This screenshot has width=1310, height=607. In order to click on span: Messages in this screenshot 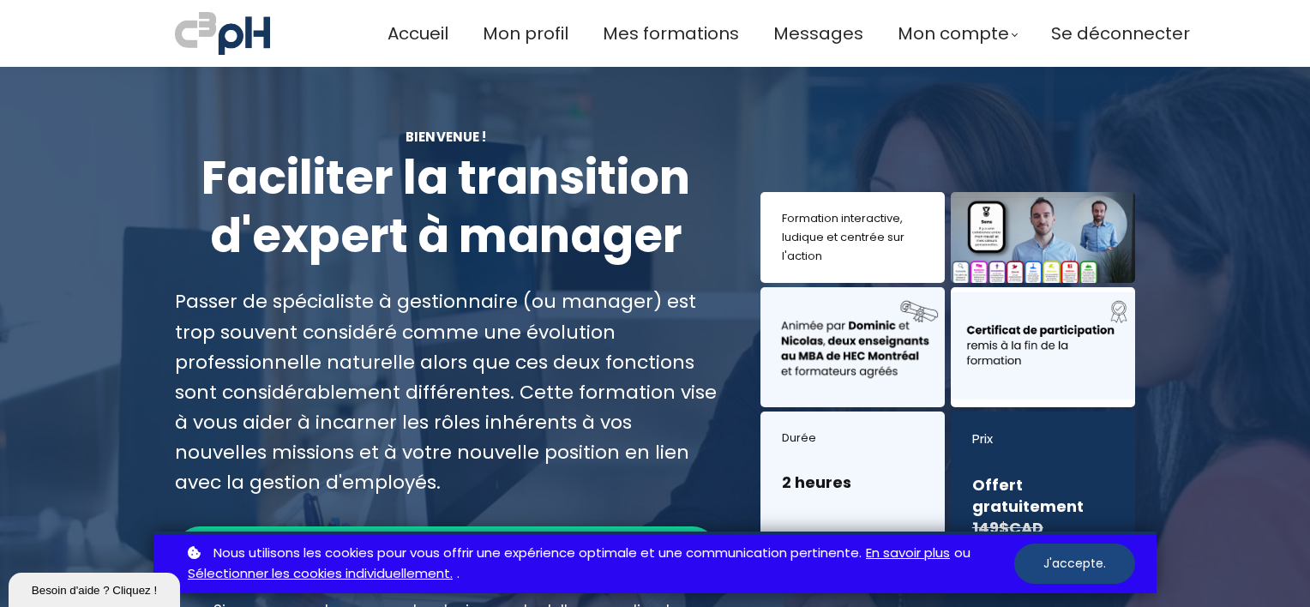, I will do `click(818, 33)`.